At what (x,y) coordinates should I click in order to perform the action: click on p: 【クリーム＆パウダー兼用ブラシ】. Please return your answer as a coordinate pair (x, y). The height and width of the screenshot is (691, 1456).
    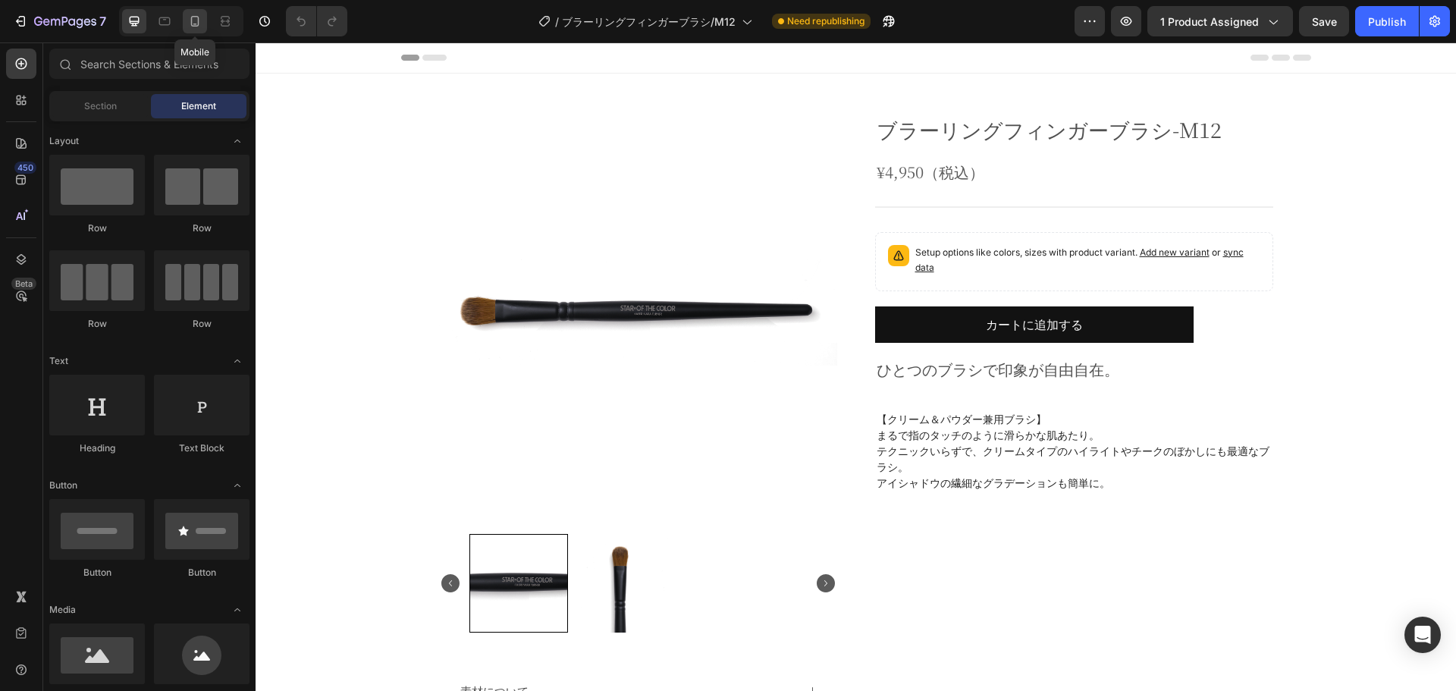
    Looking at the image, I should click on (818, 376).